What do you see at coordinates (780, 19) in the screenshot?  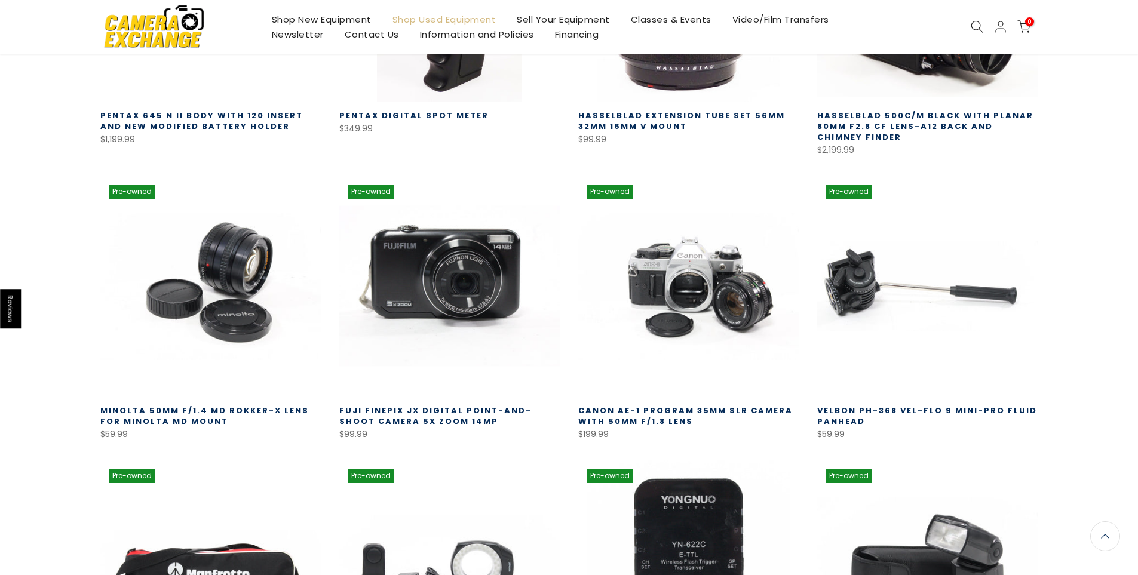 I see `a: Video/Film Transfers` at bounding box center [780, 19].